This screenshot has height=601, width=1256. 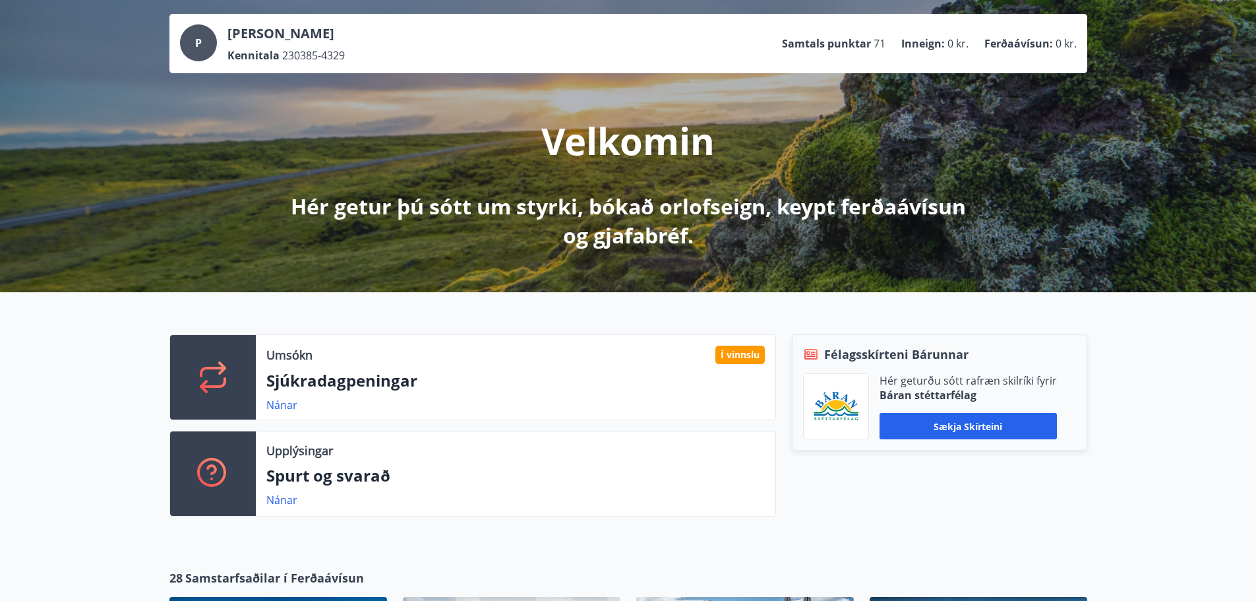 I want to click on img: Bz2lGXKH3FXEIQKvoQ8VL0Fr0uCiWgfgA3I6fSs8.png, so click(x=836, y=406).